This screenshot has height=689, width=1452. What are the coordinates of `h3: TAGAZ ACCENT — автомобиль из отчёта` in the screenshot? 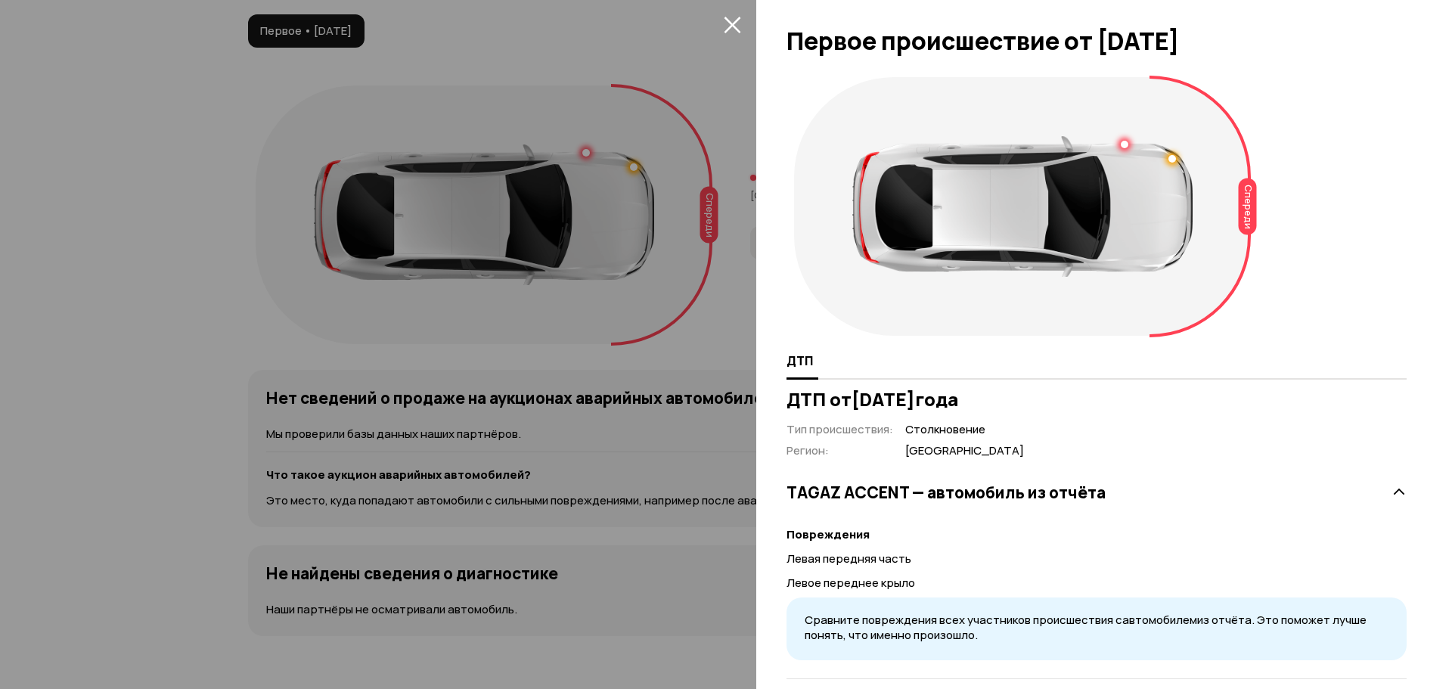 It's located at (946, 492).